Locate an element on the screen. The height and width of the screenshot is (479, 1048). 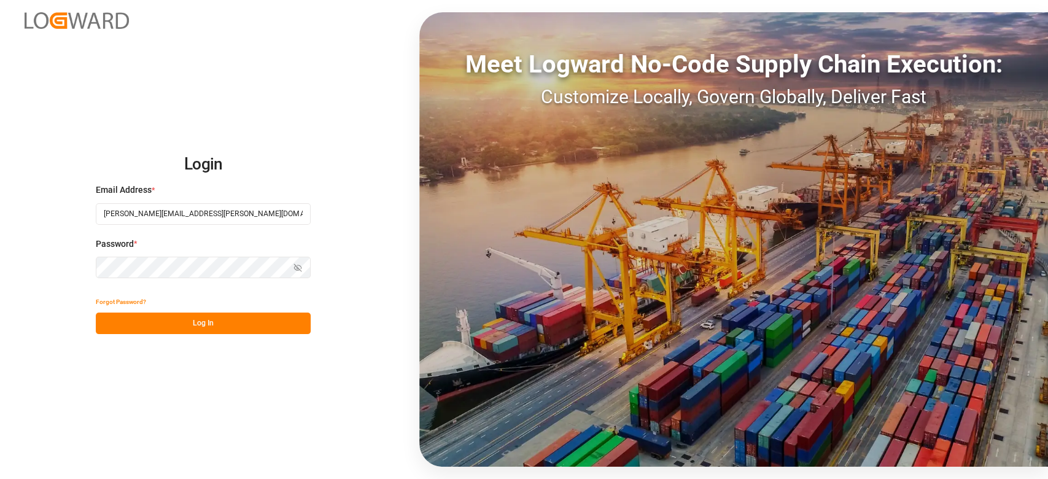
div: Meet Logward No-Code Supply Chain Execution: is located at coordinates (734, 64).